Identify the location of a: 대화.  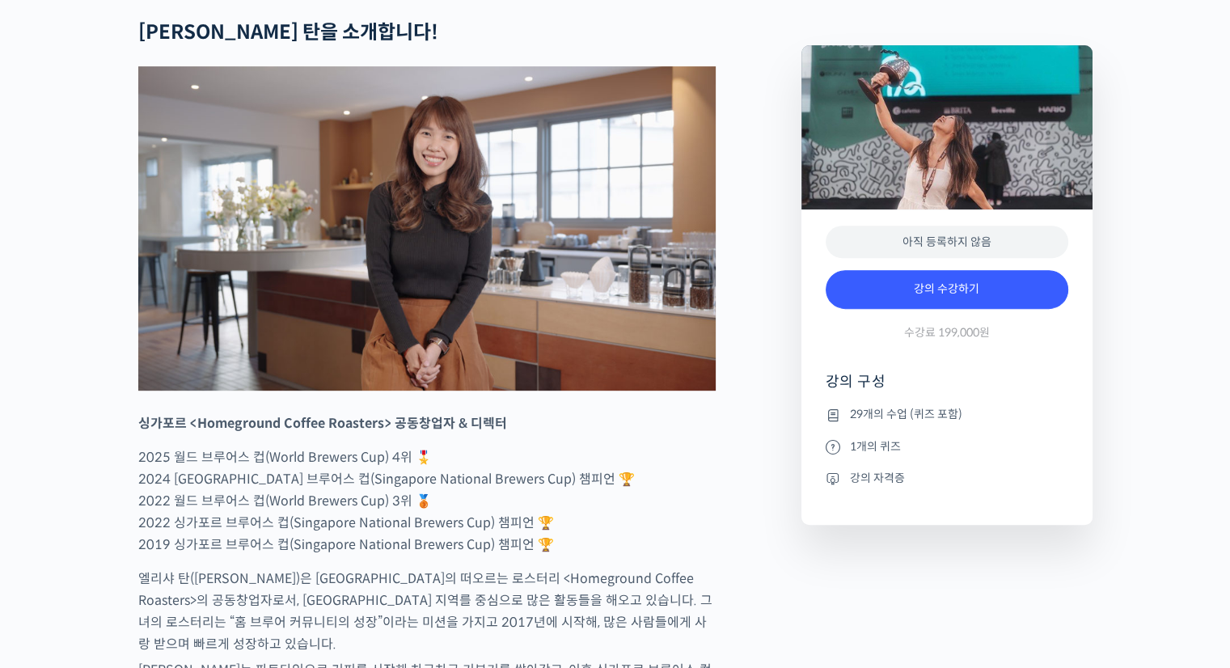
(158, 533).